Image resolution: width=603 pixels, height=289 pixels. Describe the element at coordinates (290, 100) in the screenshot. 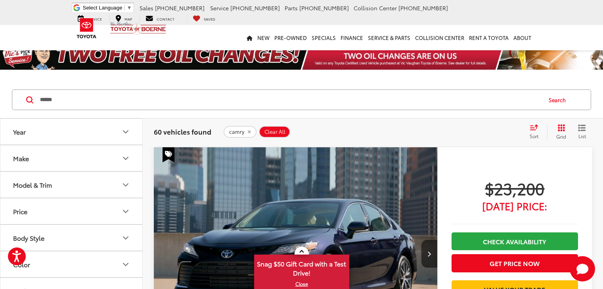

I see `input: Search by Make, Model, or Keyword` at that location.